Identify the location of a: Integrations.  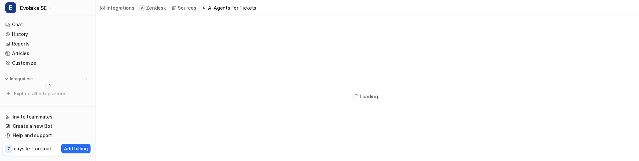
(117, 8).